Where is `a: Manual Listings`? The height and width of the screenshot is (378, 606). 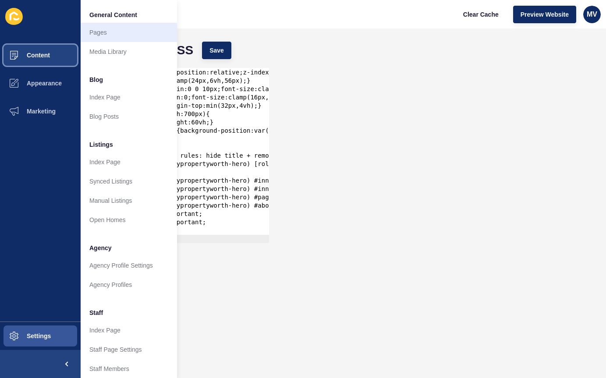
a: Manual Listings is located at coordinates (129, 201).